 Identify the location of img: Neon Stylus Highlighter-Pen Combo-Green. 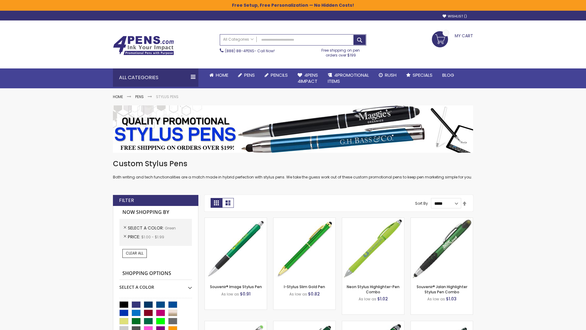
(373, 249).